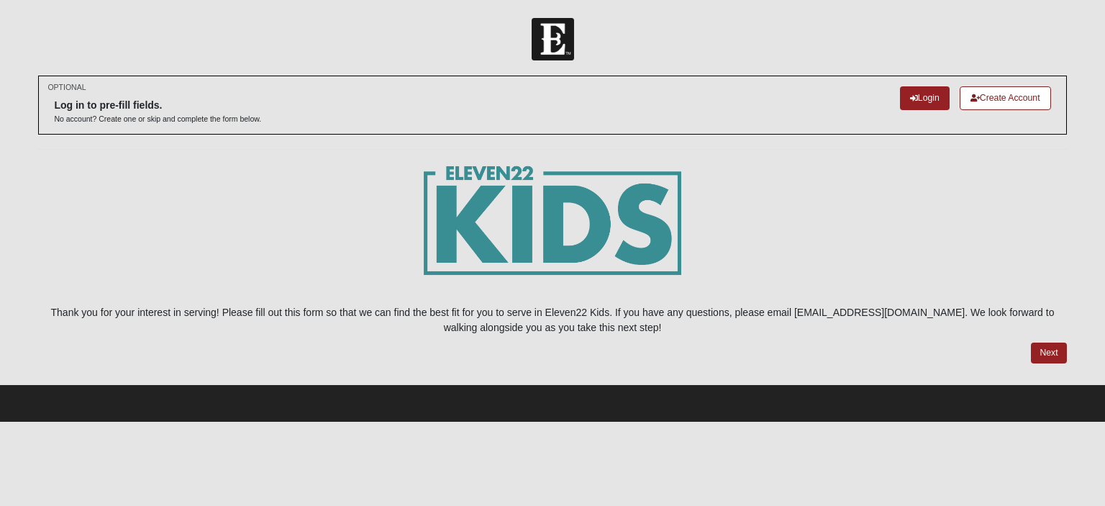 The height and width of the screenshot is (506, 1105). Describe the element at coordinates (66, 87) in the screenshot. I see `small: OPTIONAL` at that location.